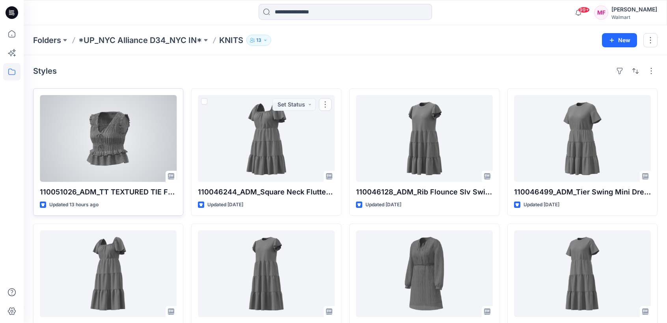  Describe the element at coordinates (634, 17) in the screenshot. I see `div: Walmart` at that location.